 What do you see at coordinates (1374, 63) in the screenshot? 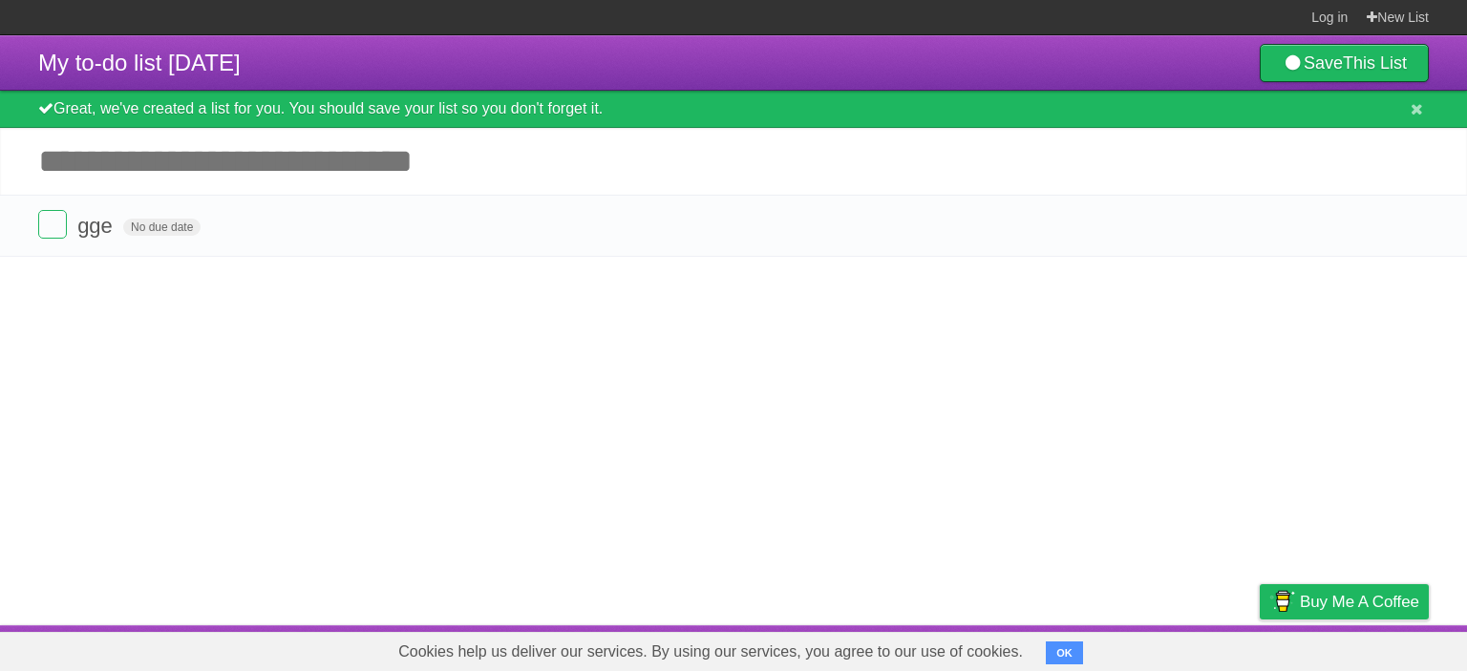
I see `b: This List` at bounding box center [1374, 63].